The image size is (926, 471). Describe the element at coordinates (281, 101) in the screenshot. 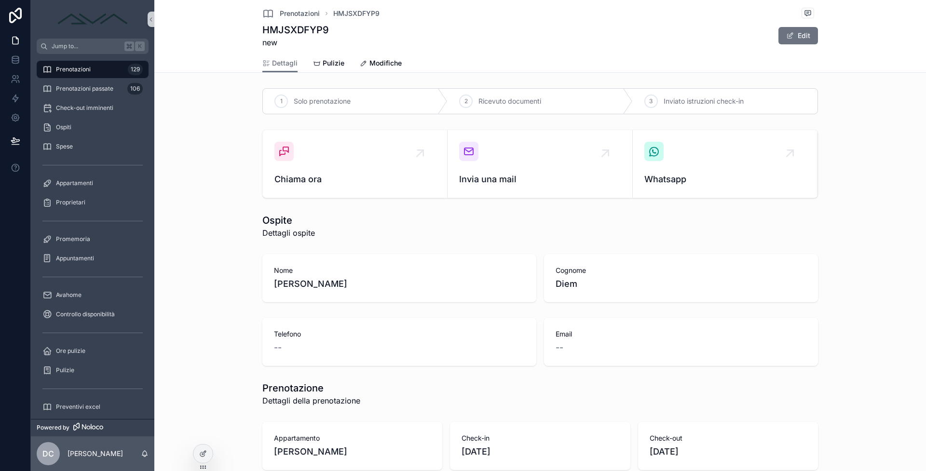

I see `span: 1` at that location.